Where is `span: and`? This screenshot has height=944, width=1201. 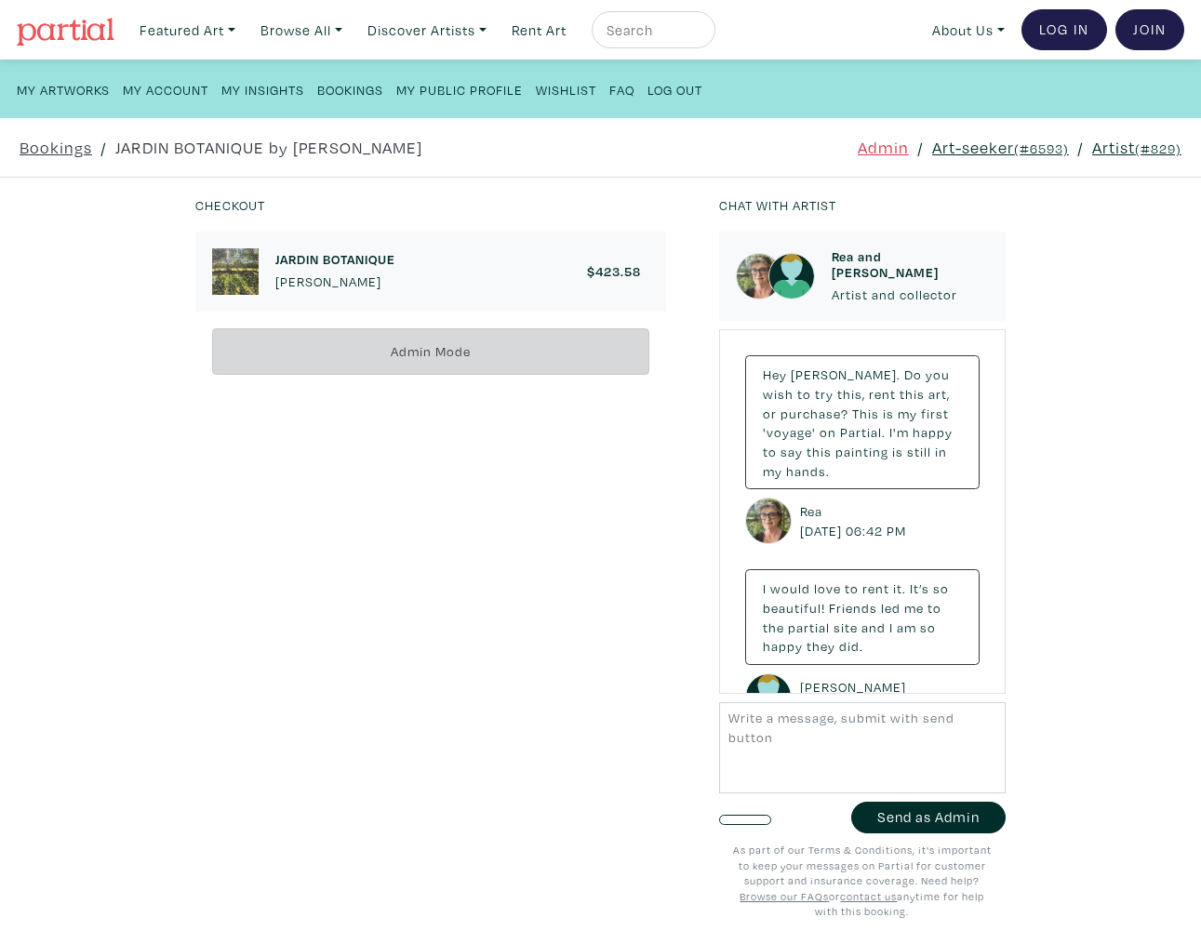 span: and is located at coordinates (874, 627).